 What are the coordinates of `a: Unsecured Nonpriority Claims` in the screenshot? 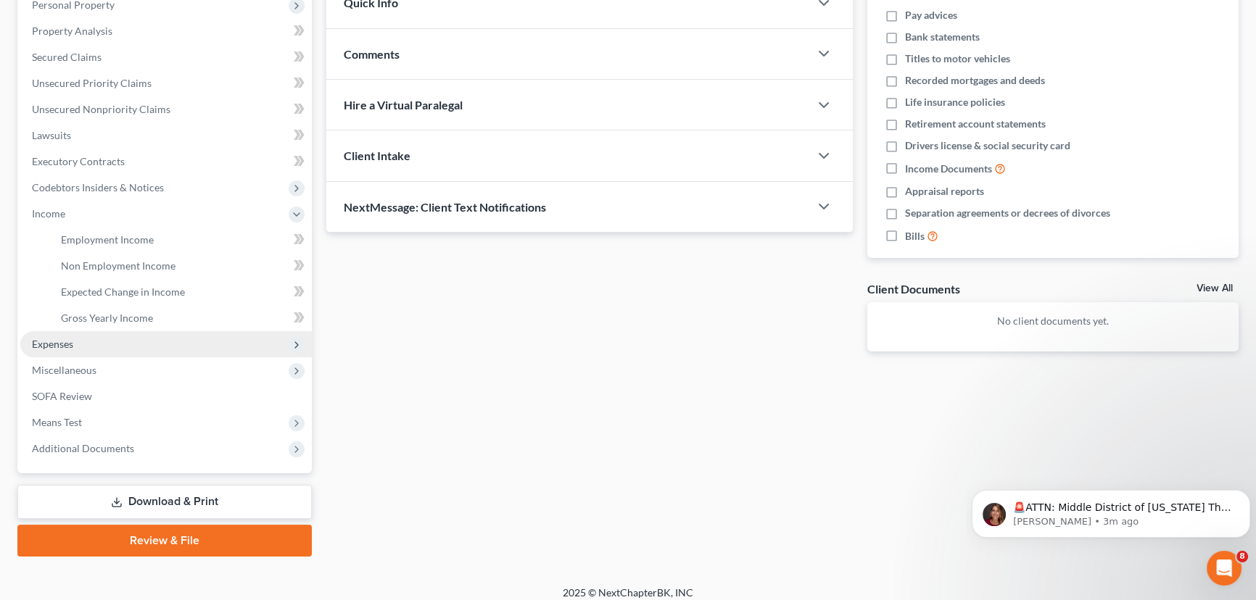 It's located at (166, 109).